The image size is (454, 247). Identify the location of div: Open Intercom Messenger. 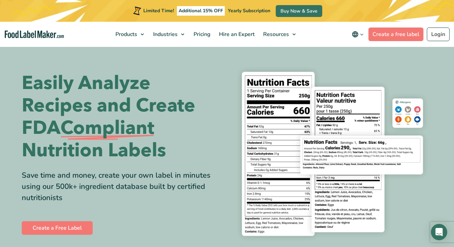
(439, 232).